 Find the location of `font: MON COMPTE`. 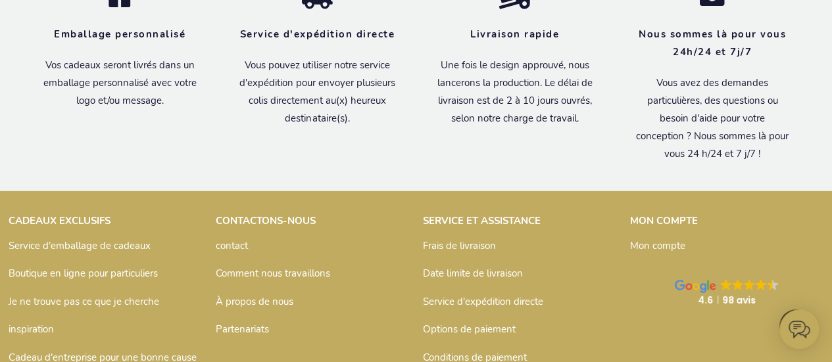

font: MON COMPTE is located at coordinates (664, 221).